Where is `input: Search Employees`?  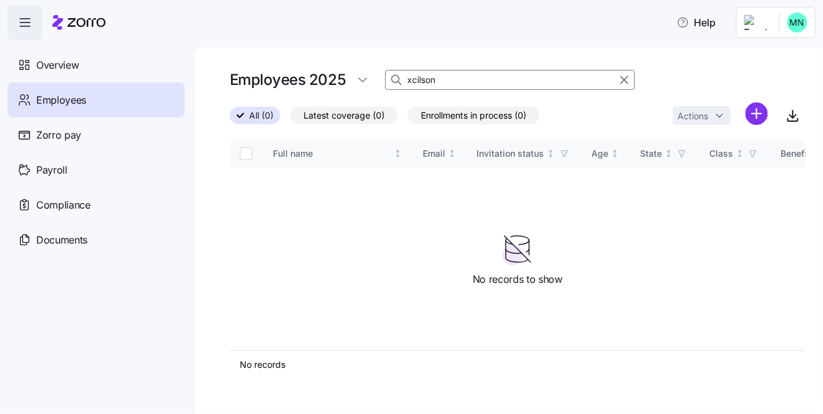 input: Search Employees is located at coordinates (510, 80).